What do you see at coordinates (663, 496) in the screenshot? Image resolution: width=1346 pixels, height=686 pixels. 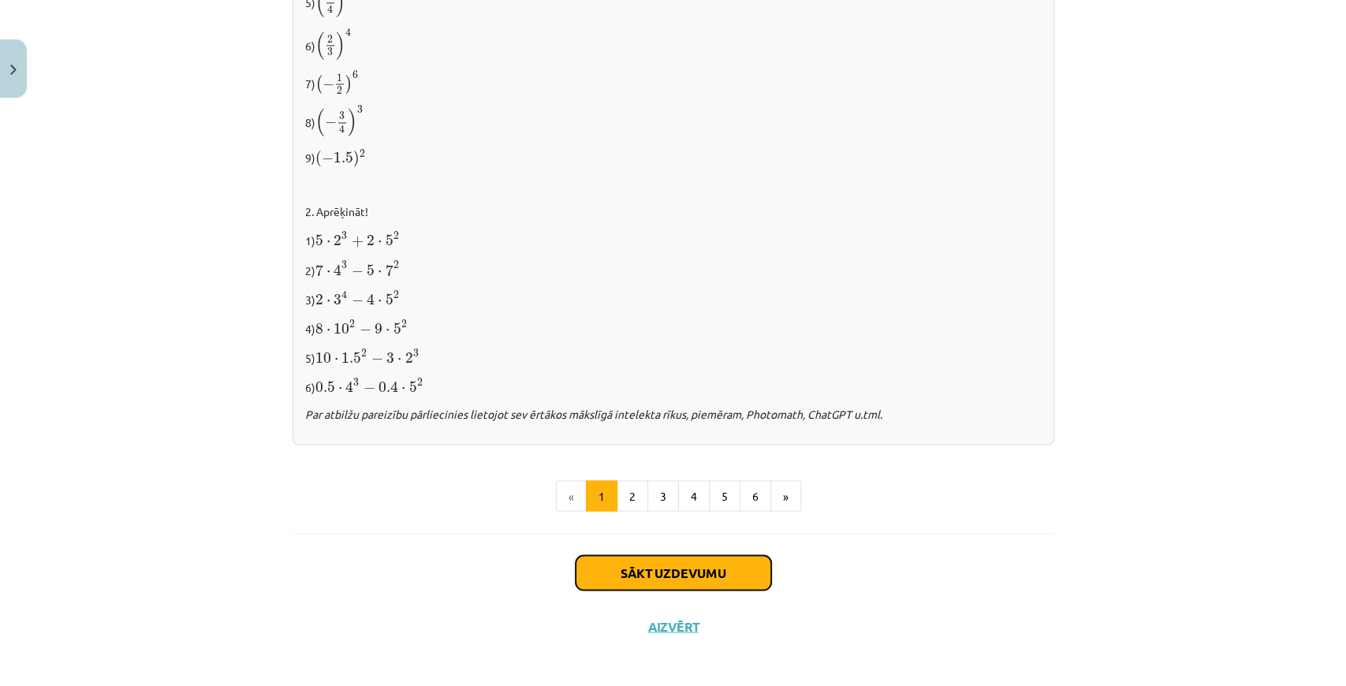 I see `button: 3` at bounding box center [663, 496].